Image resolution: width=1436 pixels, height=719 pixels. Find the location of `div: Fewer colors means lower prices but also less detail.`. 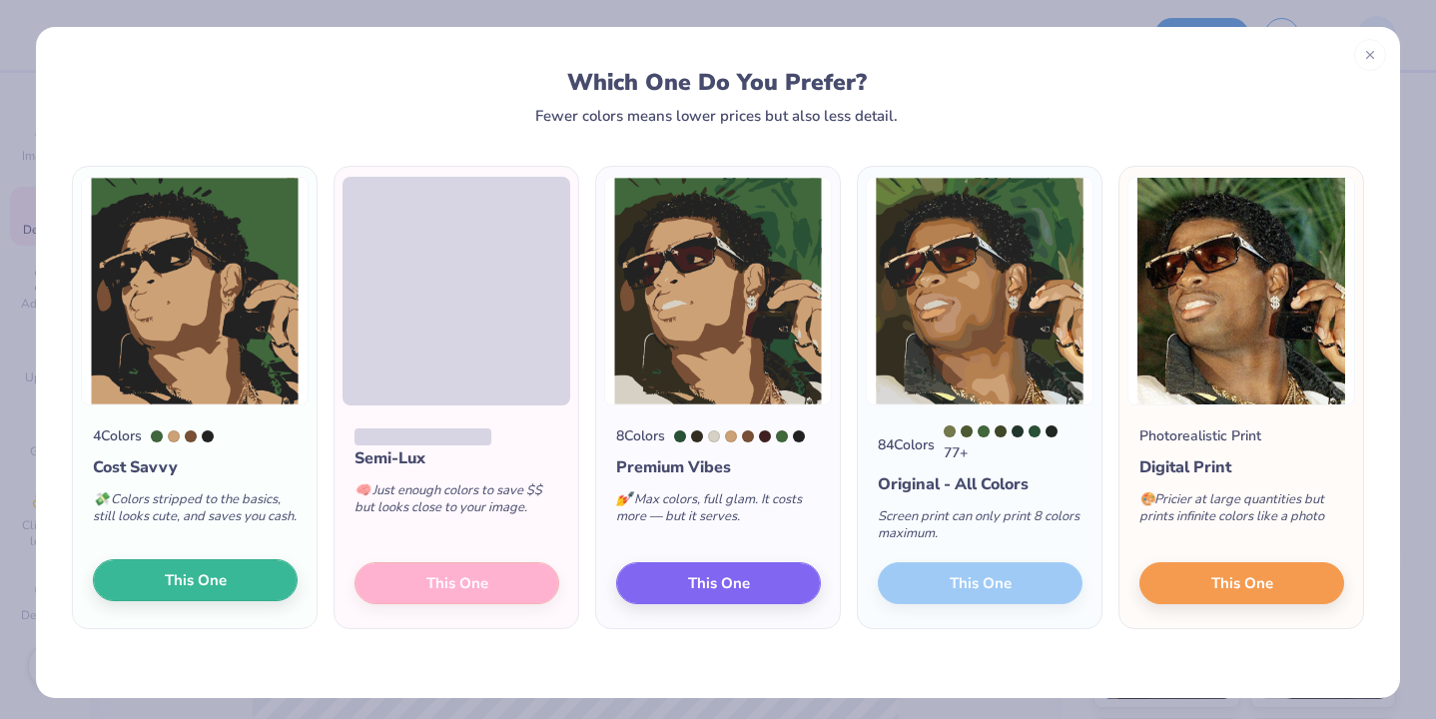

div: Fewer colors means lower prices but also less detail. is located at coordinates (716, 116).